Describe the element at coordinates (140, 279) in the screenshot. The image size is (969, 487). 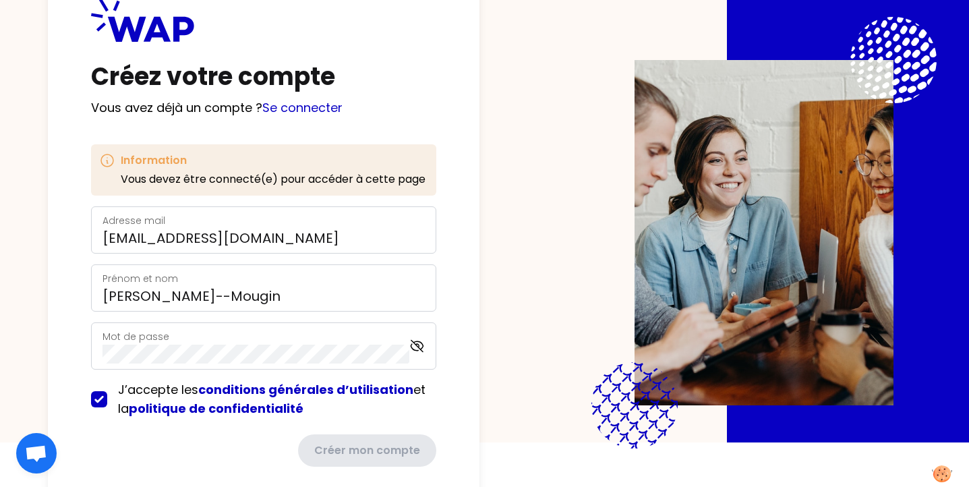
I see `label: Prénom et nom` at that location.